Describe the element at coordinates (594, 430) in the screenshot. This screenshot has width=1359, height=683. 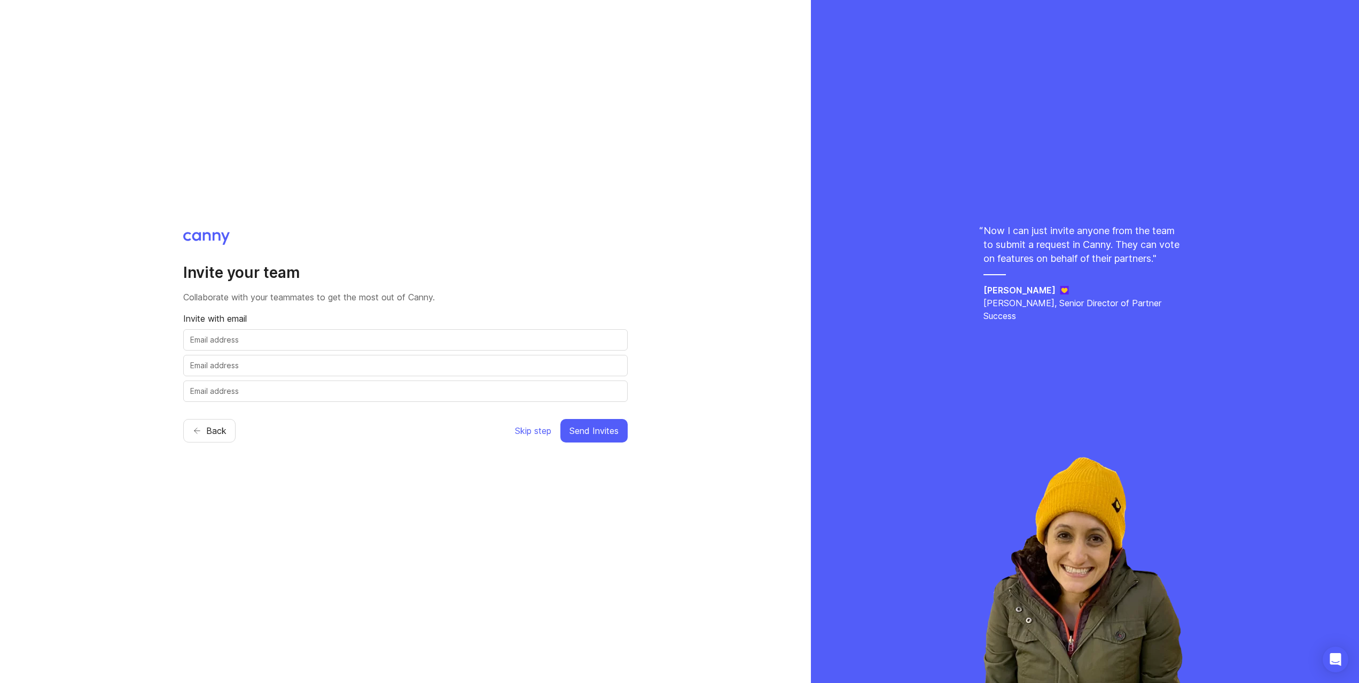
I see `button: Send Invites` at that location.